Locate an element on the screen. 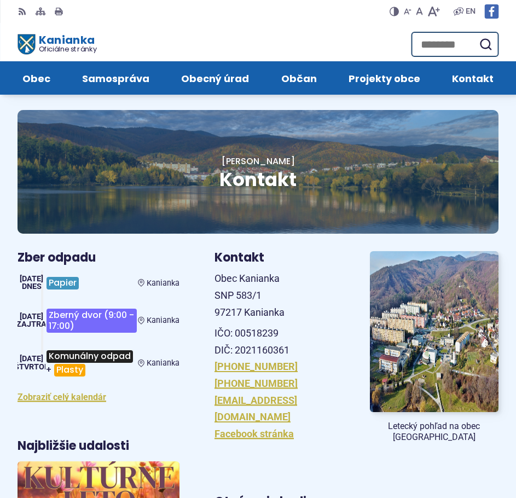 The height and width of the screenshot is (498, 516). h3: Zber odpadu is located at coordinates (98, 258).